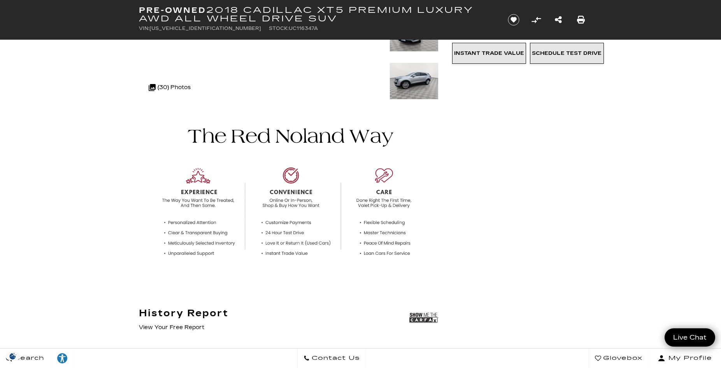 This screenshot has height=368, width=721. I want to click on span: UC116347A, so click(303, 28).